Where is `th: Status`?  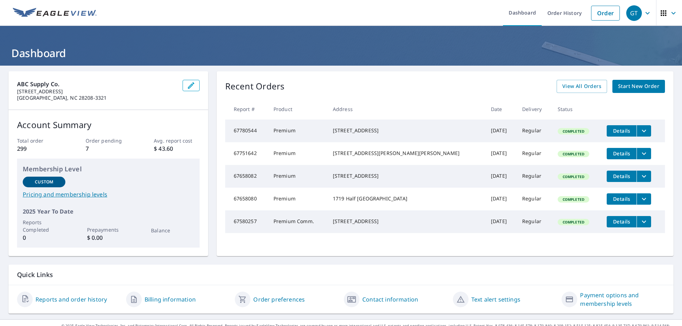
th: Status is located at coordinates (576, 109).